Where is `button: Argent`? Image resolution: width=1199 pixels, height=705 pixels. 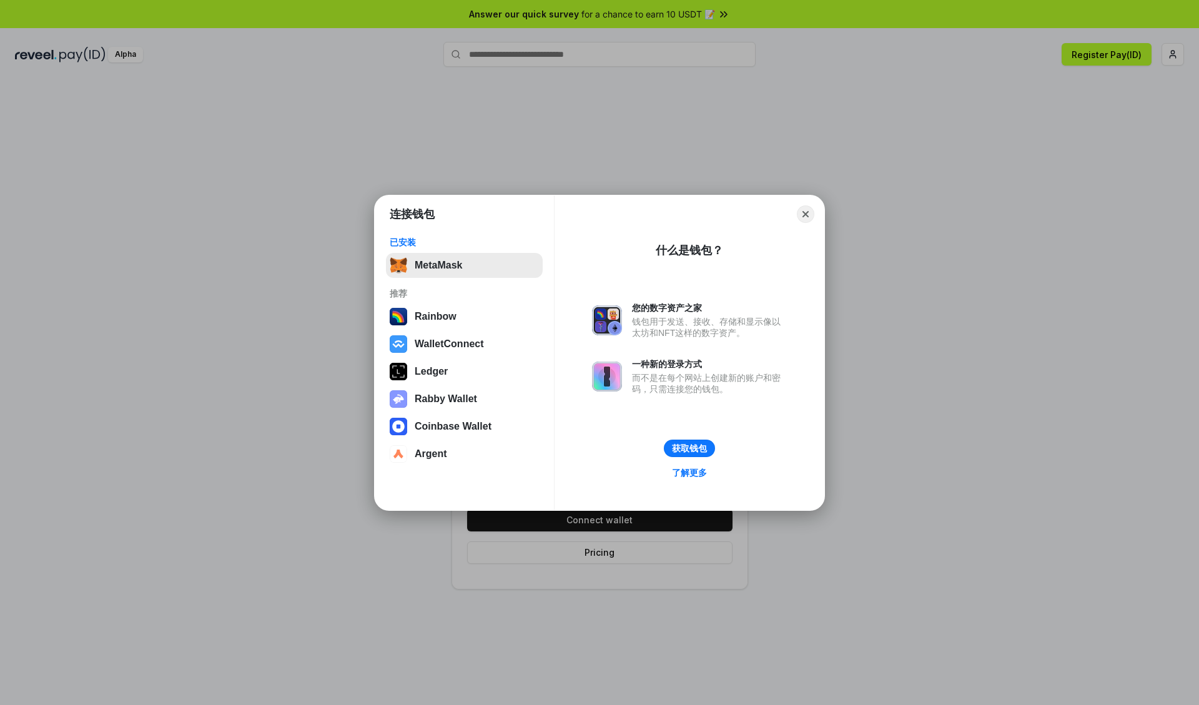
button: Argent is located at coordinates (464, 454).